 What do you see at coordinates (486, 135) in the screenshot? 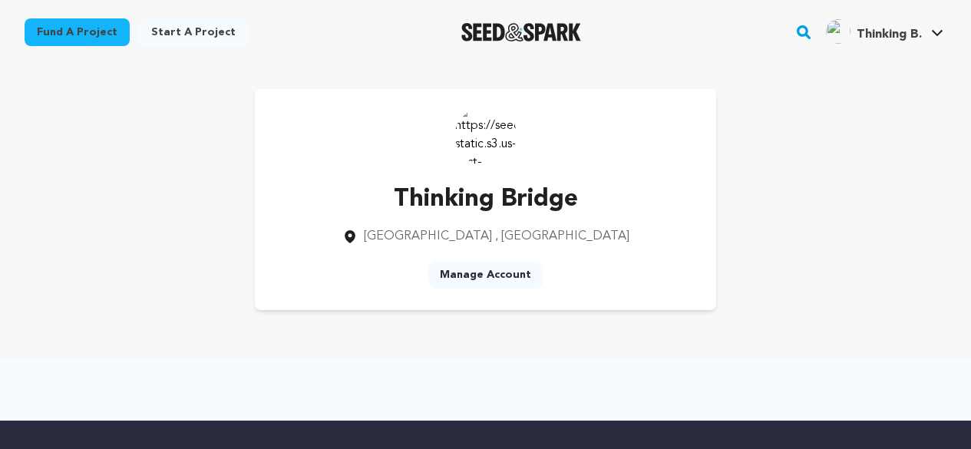
I see `img: https://seedandspark-static.s3.us-east-2.amazonaws.com/images/User/002/305/499/medium/ACg8ocLfTZc...` at bounding box center [486, 135].